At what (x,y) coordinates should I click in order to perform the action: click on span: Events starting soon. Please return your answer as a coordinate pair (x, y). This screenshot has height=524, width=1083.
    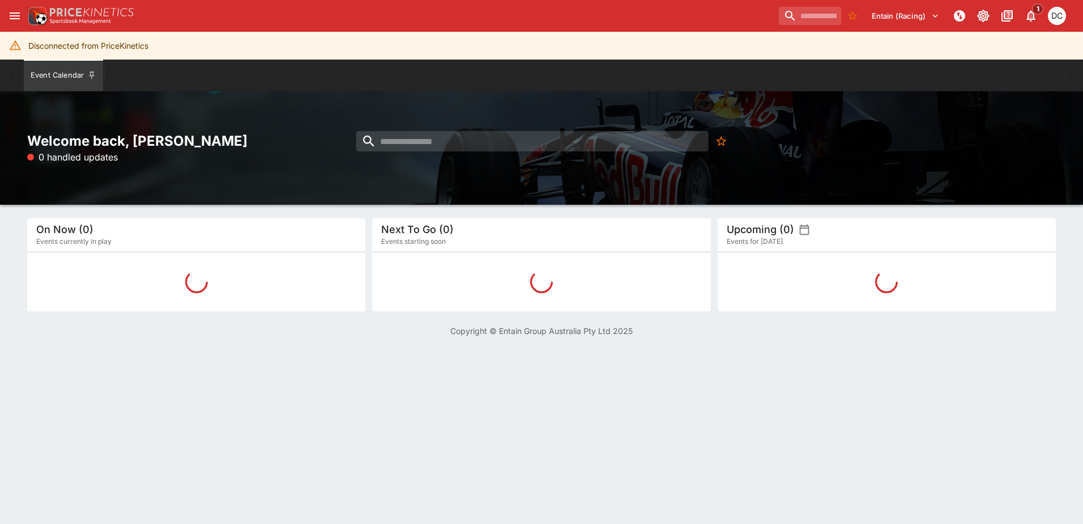
    Looking at the image, I should click on (414, 241).